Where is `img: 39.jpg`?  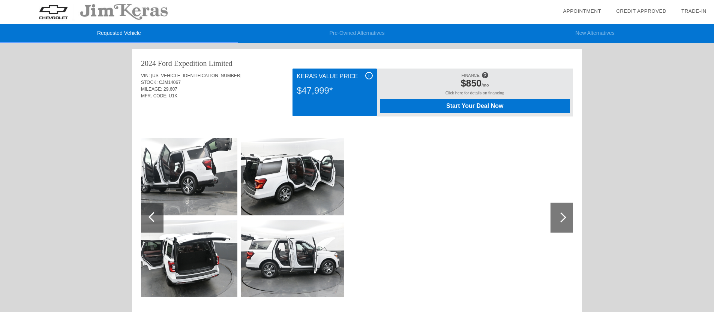
img: 39.jpg is located at coordinates (186, 259).